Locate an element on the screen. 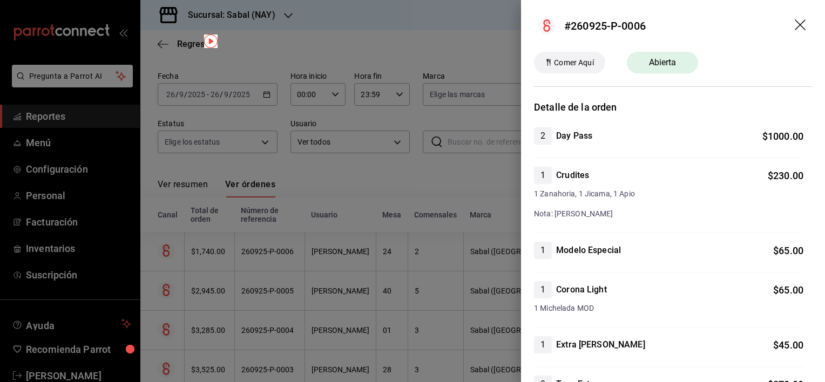 The width and height of the screenshot is (825, 382). button: drag is located at coordinates (802, 26).